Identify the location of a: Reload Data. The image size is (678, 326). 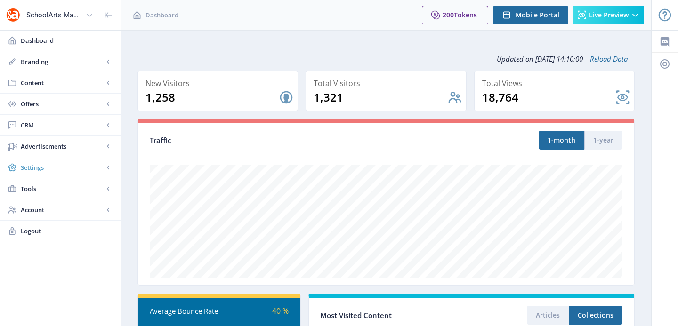
(605, 59).